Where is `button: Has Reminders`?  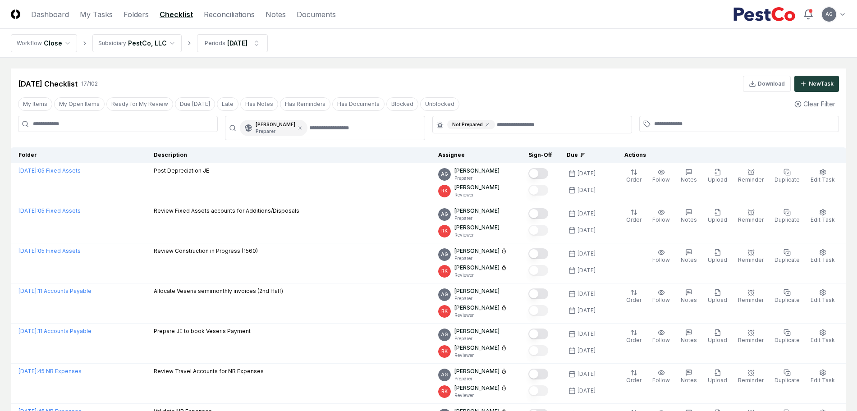
button: Has Reminders is located at coordinates (305, 104).